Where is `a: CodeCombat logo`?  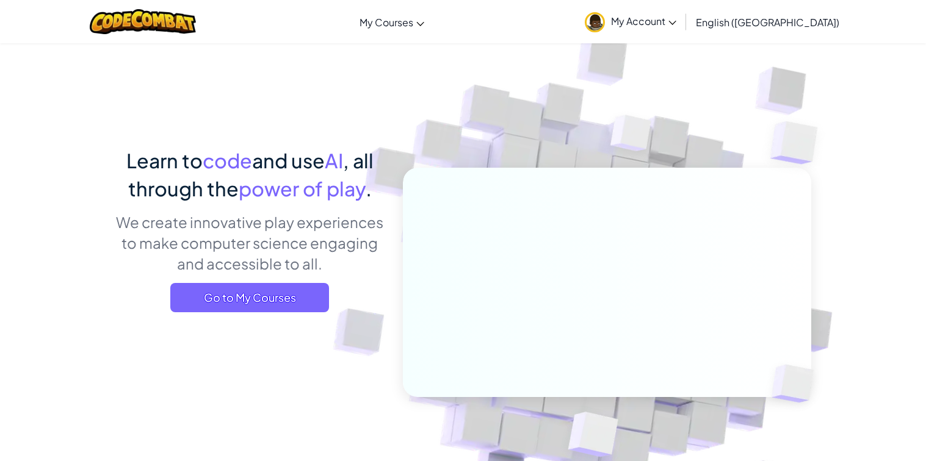 a: CodeCombat logo is located at coordinates (143, 21).